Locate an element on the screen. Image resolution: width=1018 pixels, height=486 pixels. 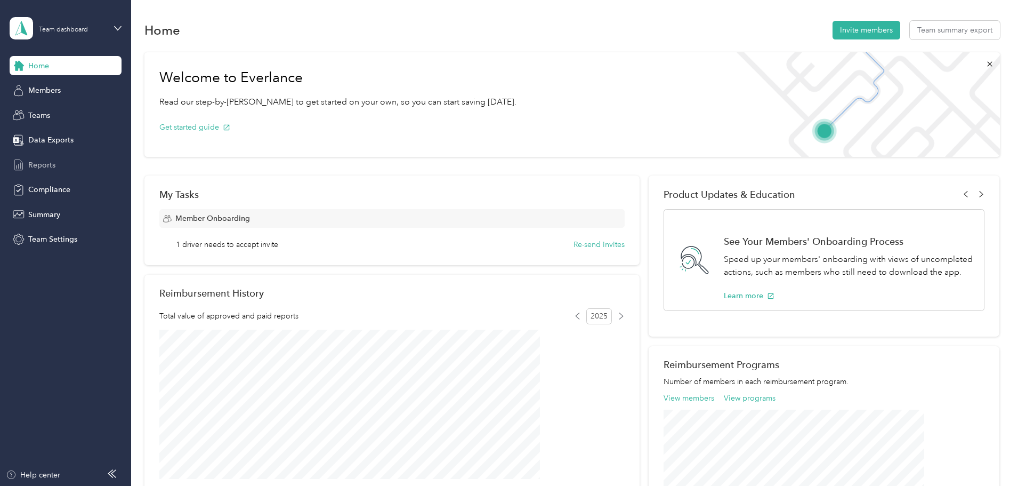
h2: Reimbursement Programs is located at coordinates (824, 364).